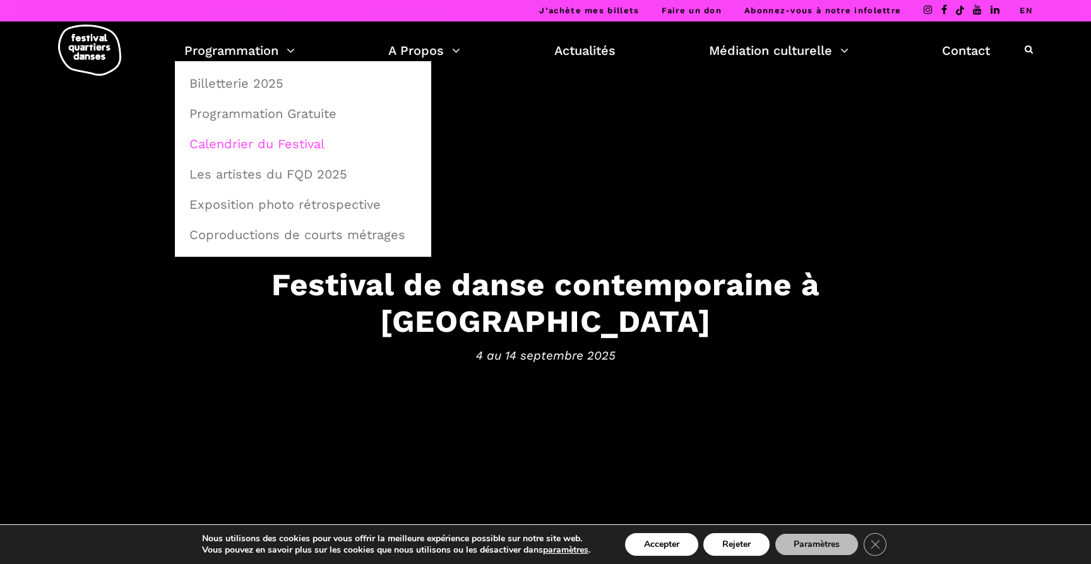  Describe the element at coordinates (396, 539) in the screenshot. I see `p: Nous utilisons des cookies pour vous offrir la meilleure expérience possible sur notre site web.` at that location.